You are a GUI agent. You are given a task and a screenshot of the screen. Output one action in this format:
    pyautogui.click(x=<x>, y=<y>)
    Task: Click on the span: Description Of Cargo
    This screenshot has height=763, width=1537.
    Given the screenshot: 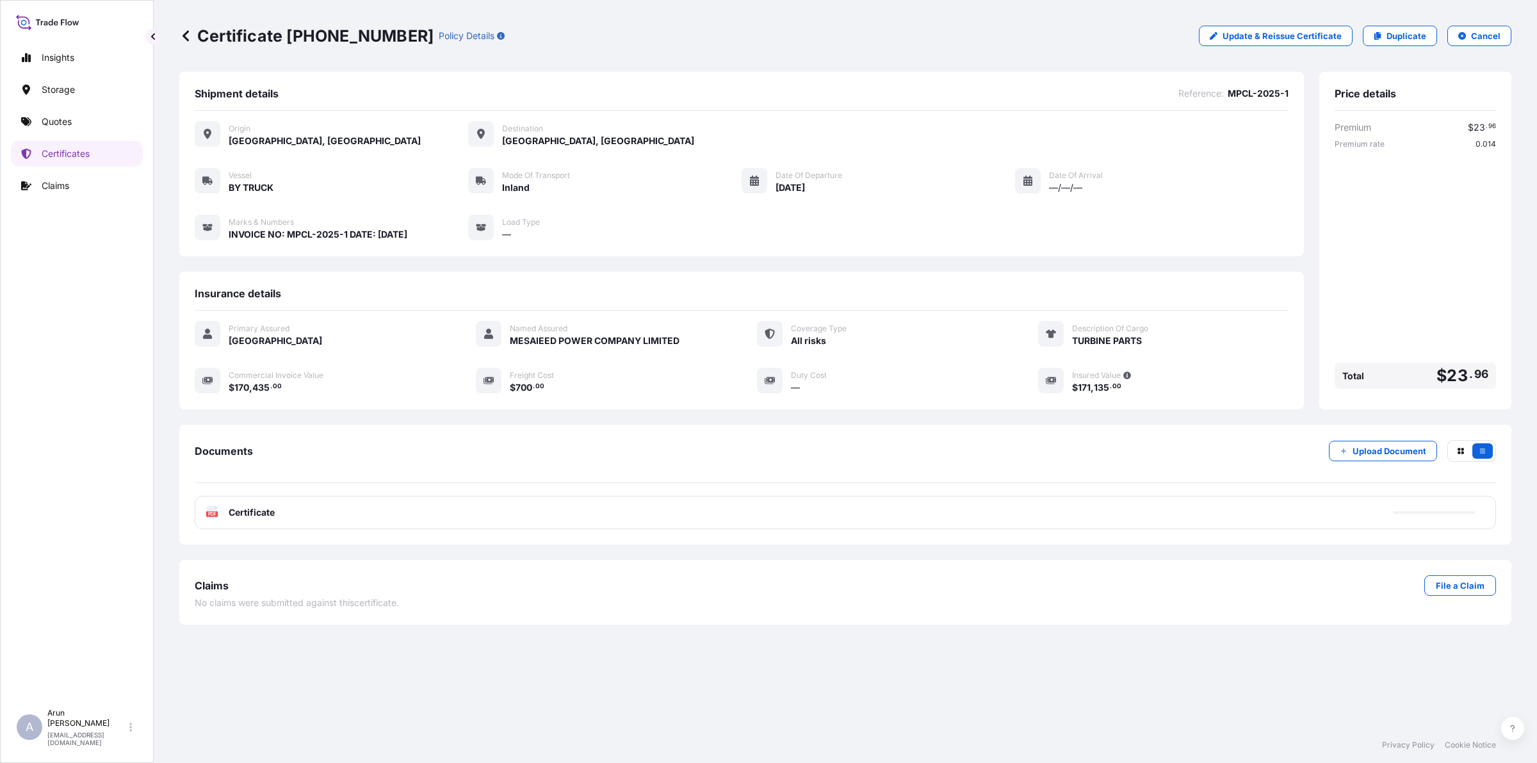 What is the action you would take?
    pyautogui.click(x=1110, y=329)
    